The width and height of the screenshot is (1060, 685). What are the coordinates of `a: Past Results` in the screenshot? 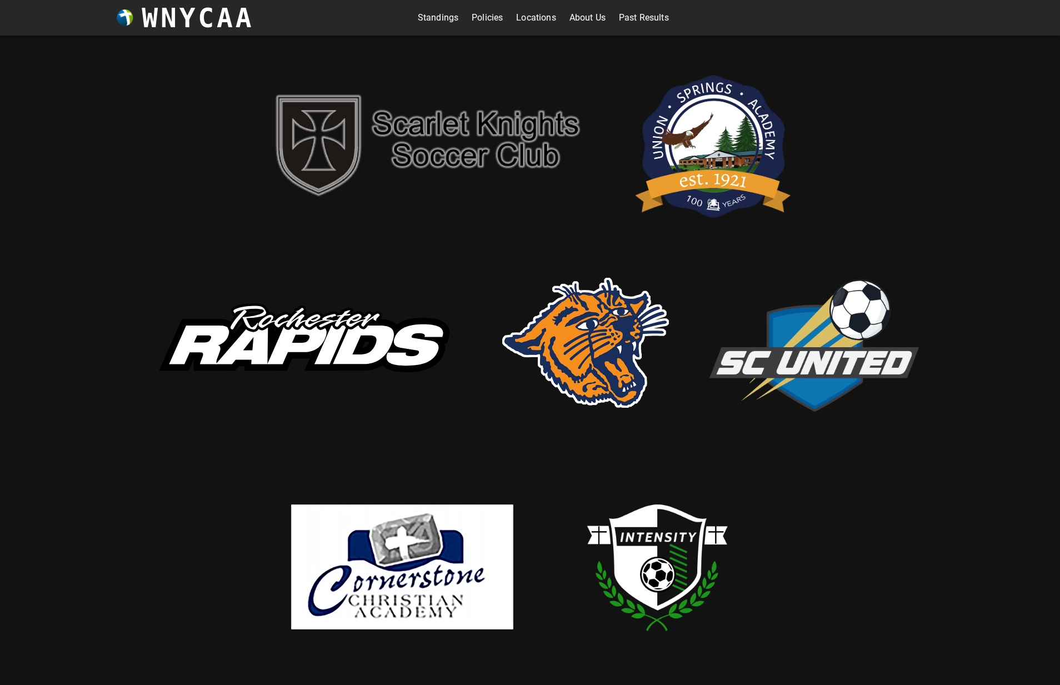 It's located at (644, 18).